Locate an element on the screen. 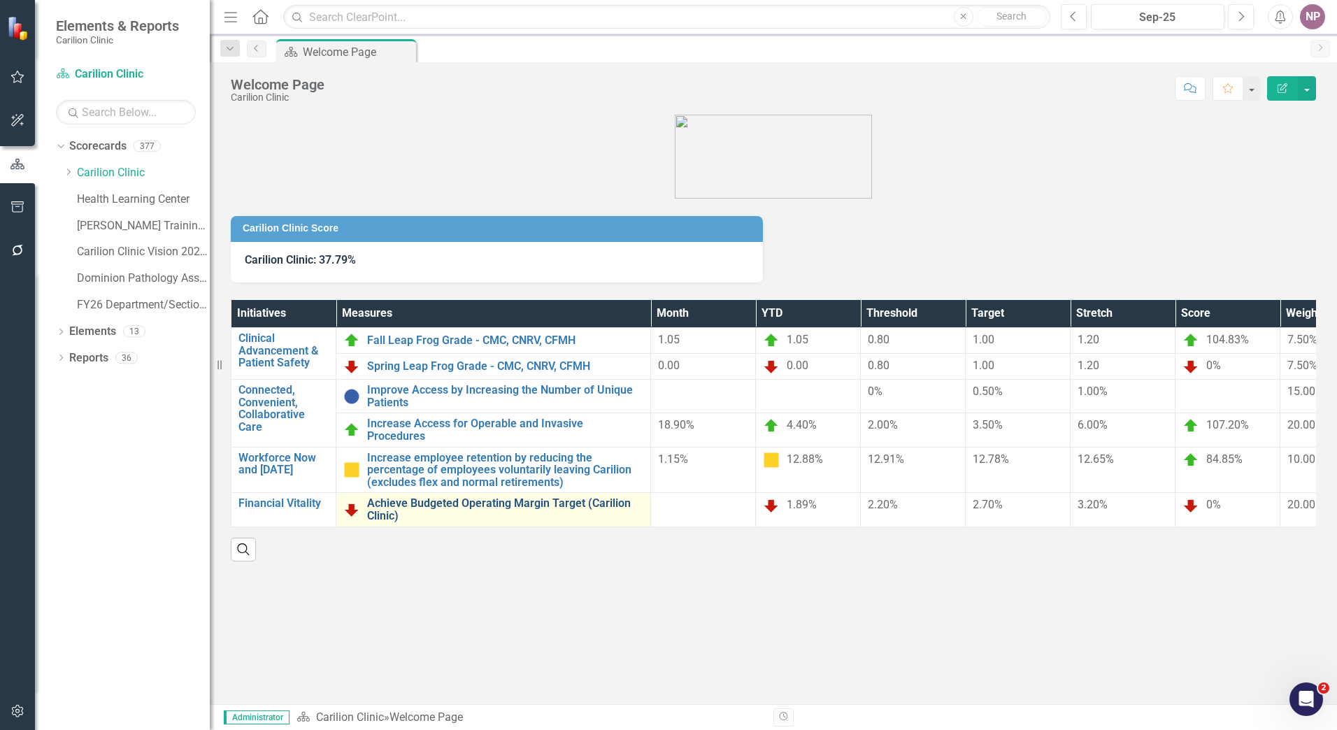  button: Sep-25 is located at coordinates (1157, 17).